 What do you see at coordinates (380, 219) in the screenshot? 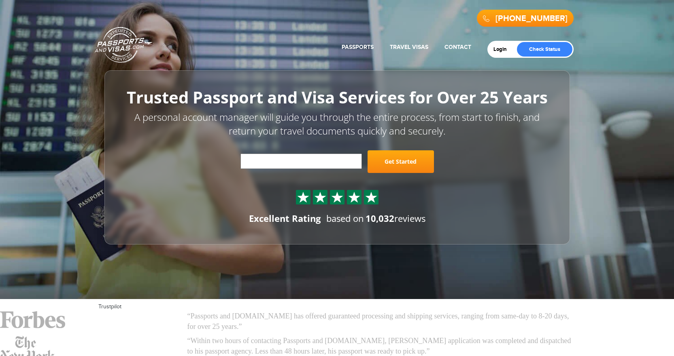
I see `strong: 10,032` at bounding box center [380, 219].